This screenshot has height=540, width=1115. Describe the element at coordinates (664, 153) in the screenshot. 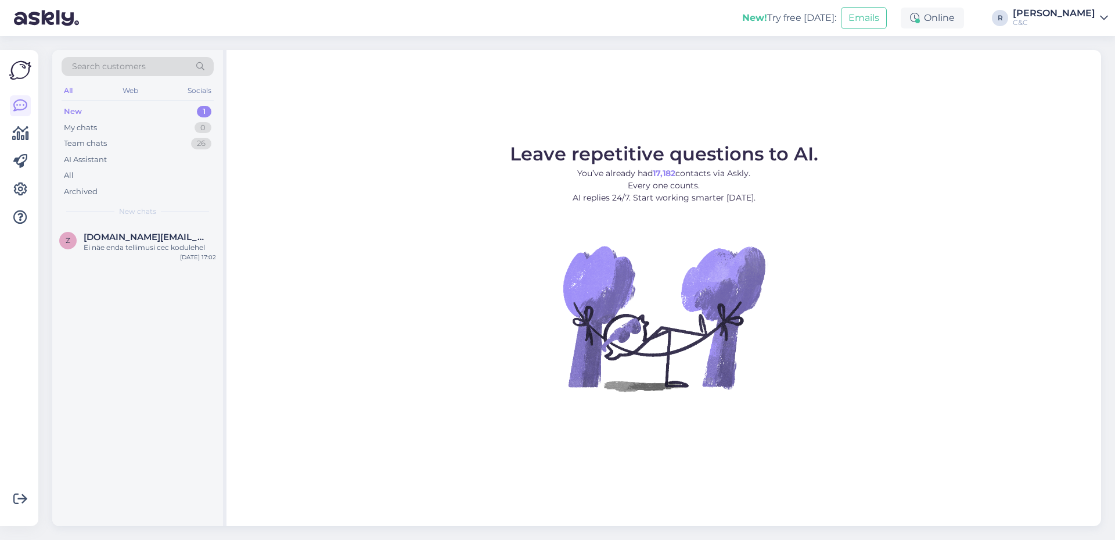

I see `span: Leave repetitive questions to AI.` at that location.